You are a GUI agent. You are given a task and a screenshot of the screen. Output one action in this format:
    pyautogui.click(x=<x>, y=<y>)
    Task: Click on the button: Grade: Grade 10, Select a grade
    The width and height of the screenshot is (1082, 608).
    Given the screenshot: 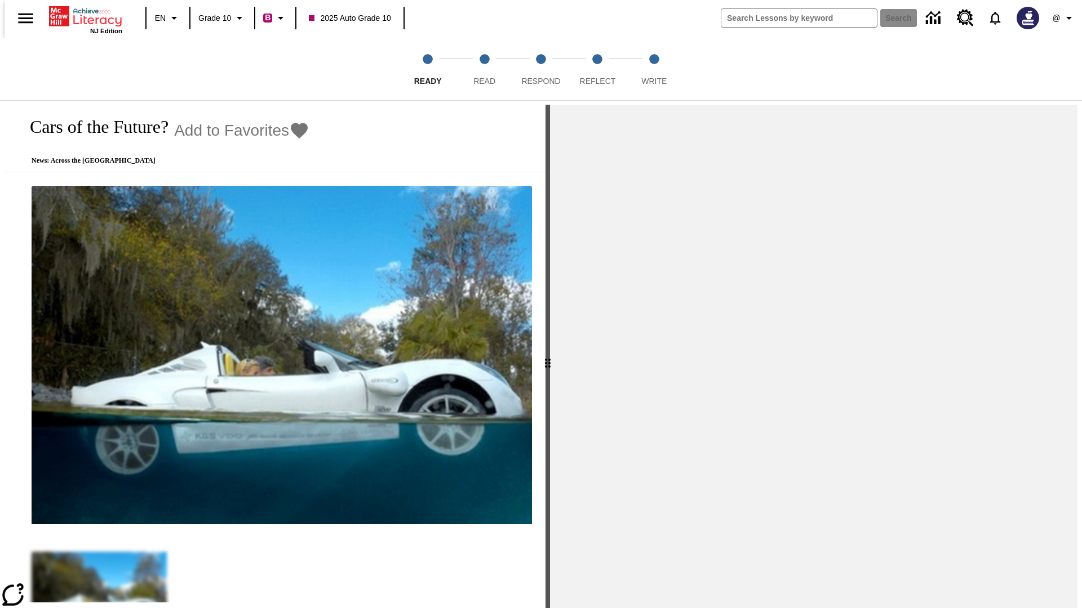 What is the action you would take?
    pyautogui.click(x=222, y=18)
    